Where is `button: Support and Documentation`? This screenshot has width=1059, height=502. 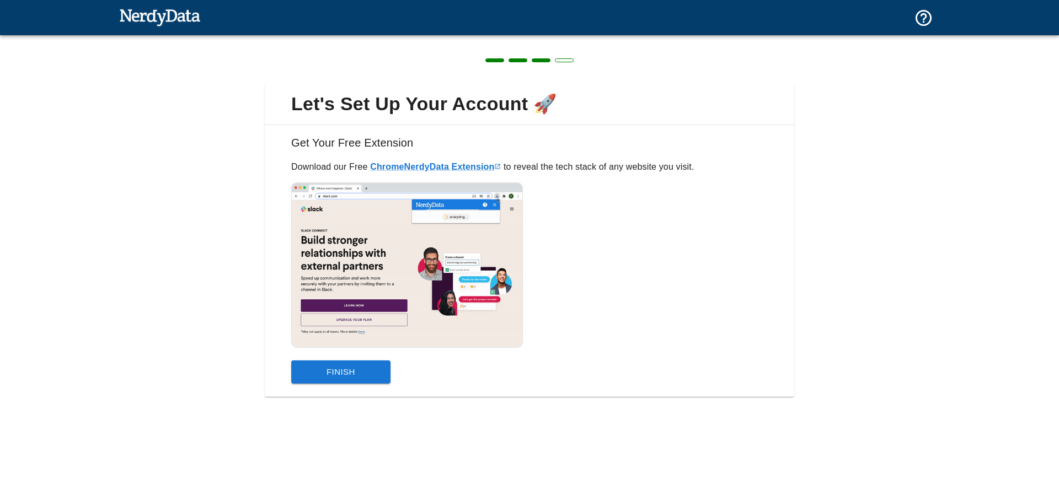
button: Support and Documentation is located at coordinates (923, 18).